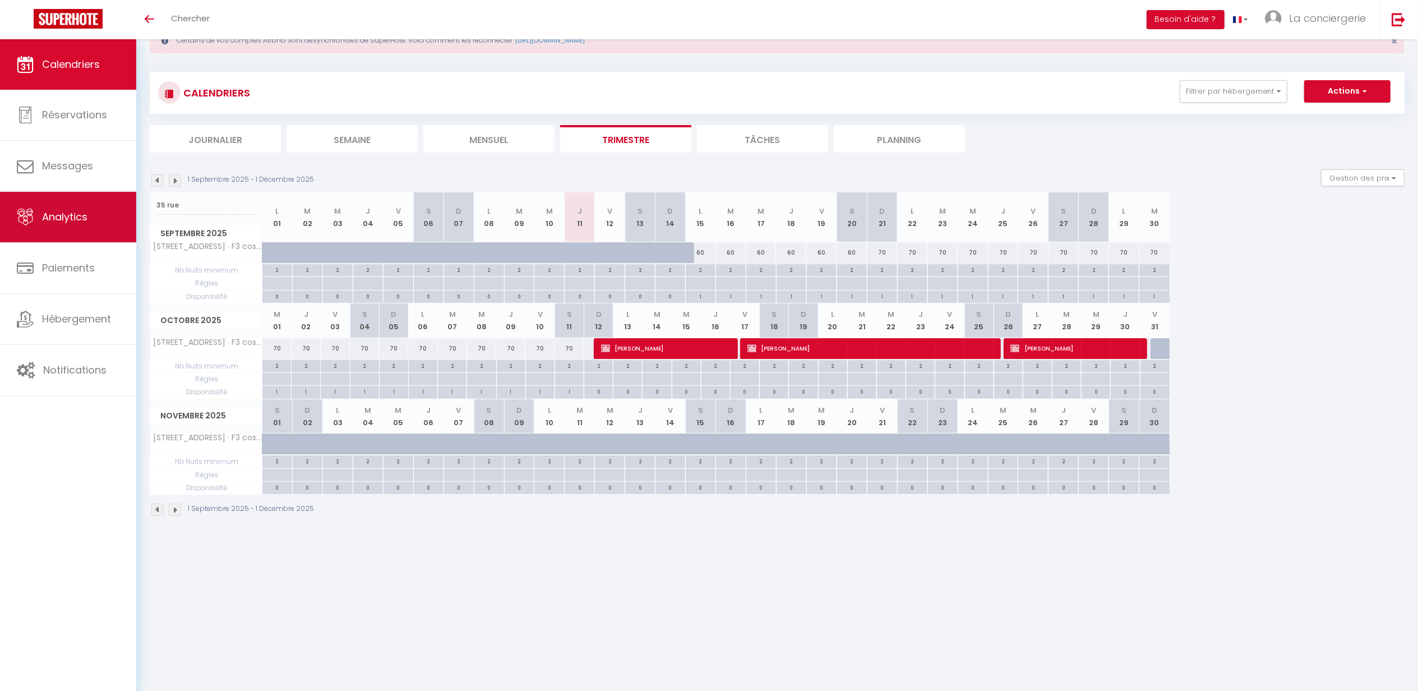 This screenshot has height=691, width=1418. I want to click on span: Calendriers, so click(71, 64).